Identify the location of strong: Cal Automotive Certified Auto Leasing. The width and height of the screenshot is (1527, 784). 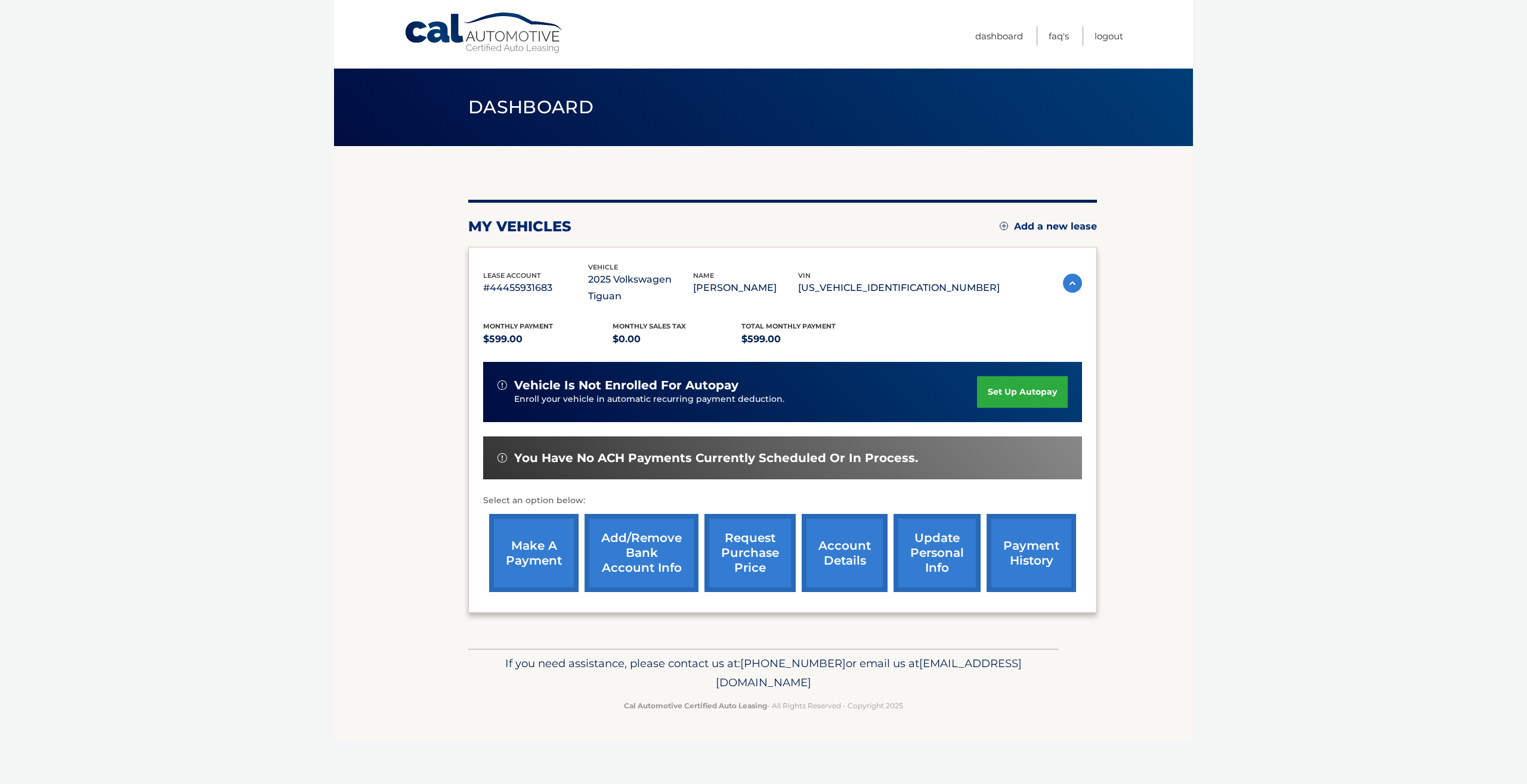
(695, 706).